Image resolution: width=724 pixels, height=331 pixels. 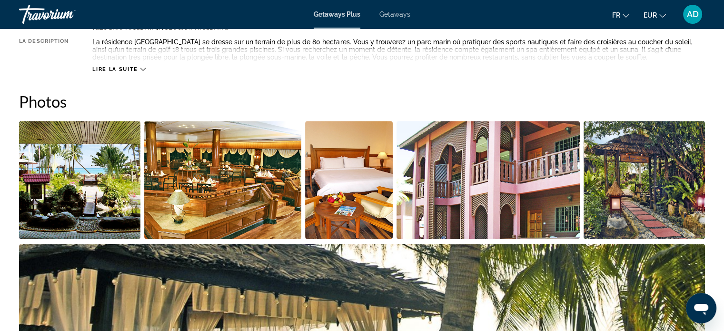 I want to click on h2: Photos, so click(x=362, y=101).